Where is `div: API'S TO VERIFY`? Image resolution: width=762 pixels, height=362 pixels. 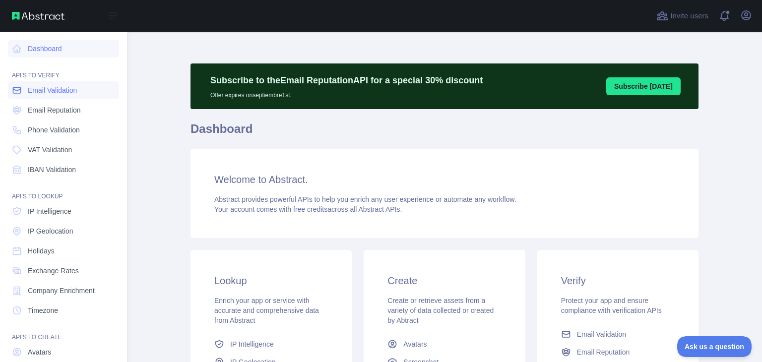
div: API'S TO VERIFY is located at coordinates (64, 69).